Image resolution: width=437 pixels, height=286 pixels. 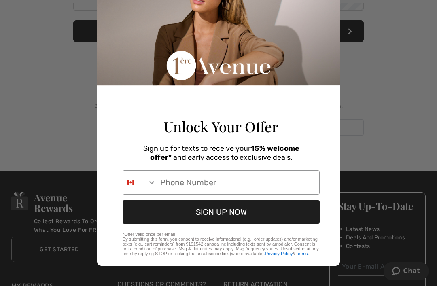 I want to click on span: 15% welcome offer*, so click(x=224, y=153).